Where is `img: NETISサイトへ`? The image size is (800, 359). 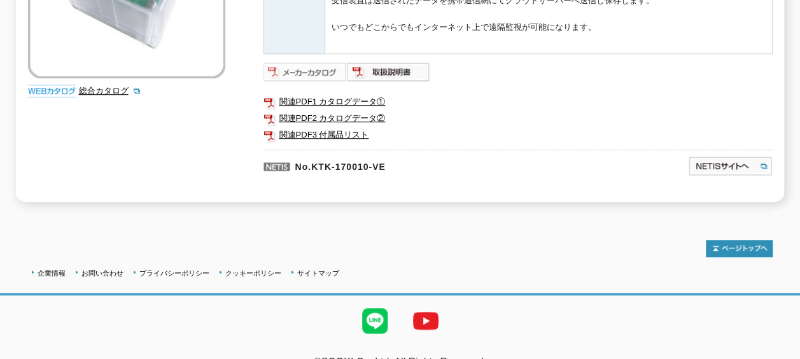
img: NETISサイトへ is located at coordinates (730, 166).